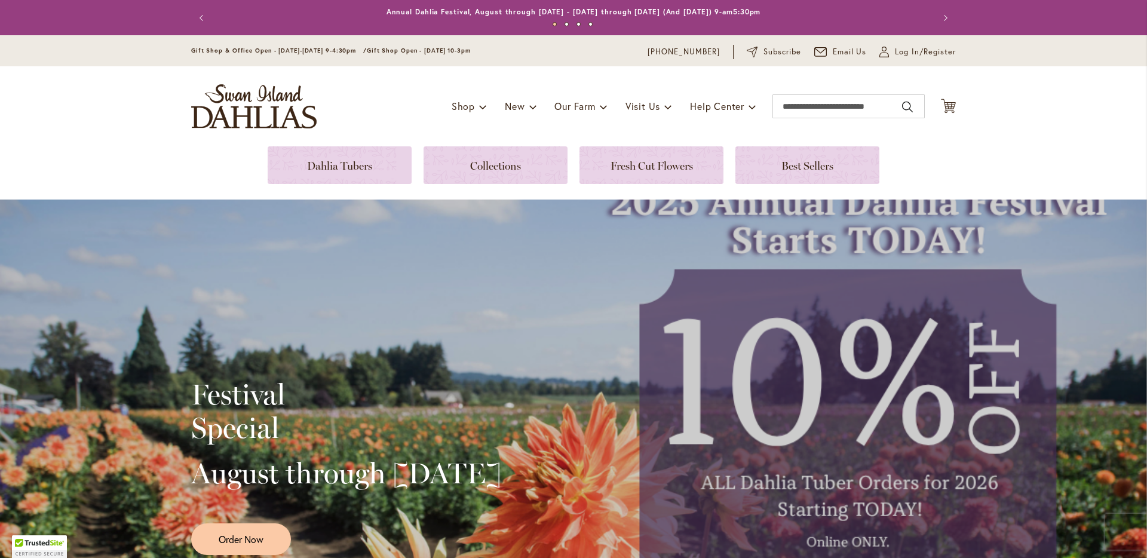 The width and height of the screenshot is (1147, 558). I want to click on a: Subscribe, so click(773, 52).